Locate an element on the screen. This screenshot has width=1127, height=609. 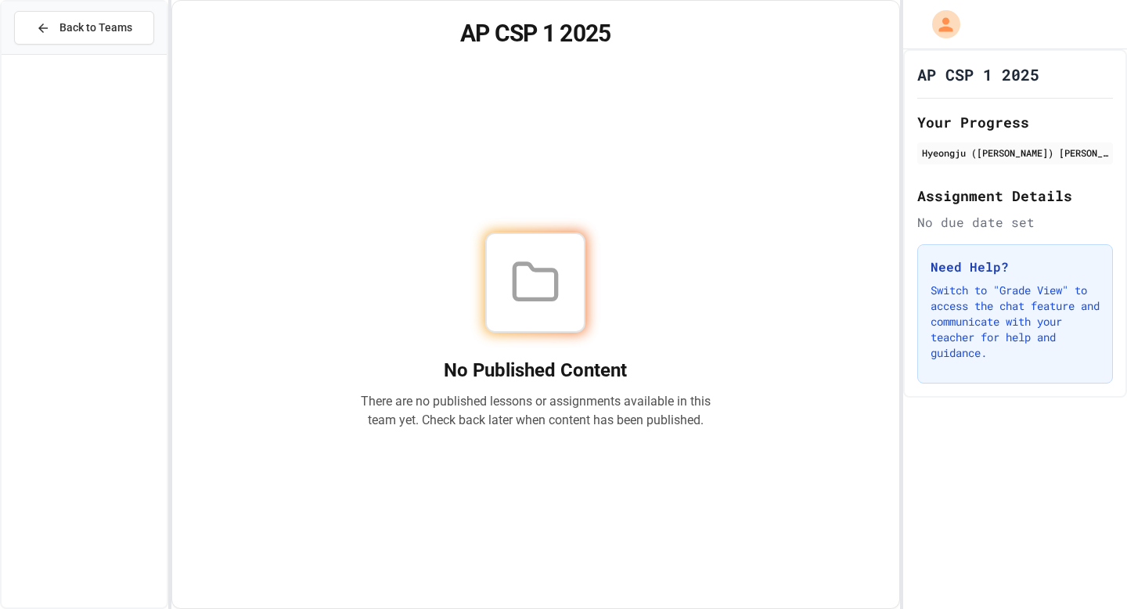
h3: Need Help? is located at coordinates (1015, 267).